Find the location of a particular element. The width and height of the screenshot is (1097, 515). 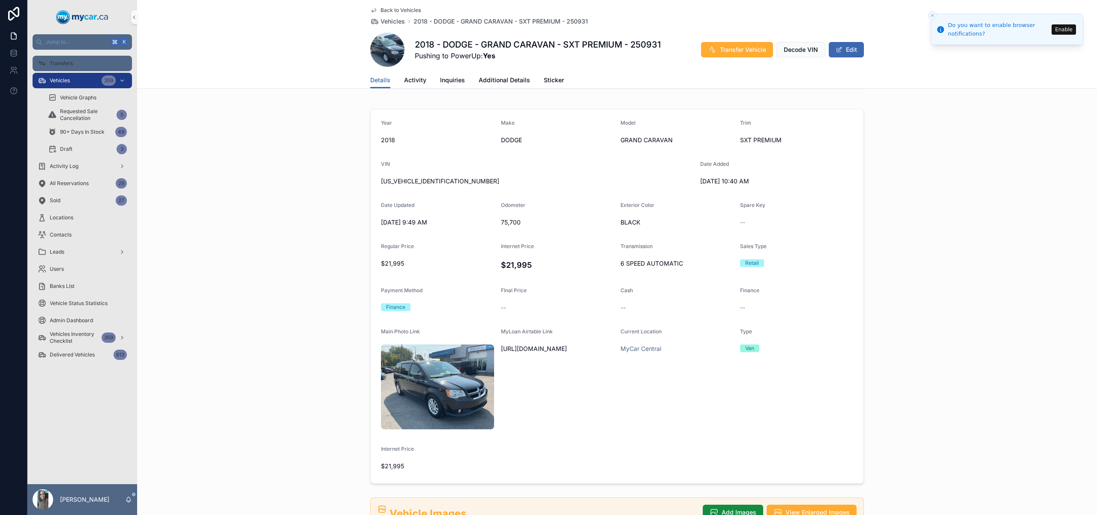

span: Model is located at coordinates (628, 123).